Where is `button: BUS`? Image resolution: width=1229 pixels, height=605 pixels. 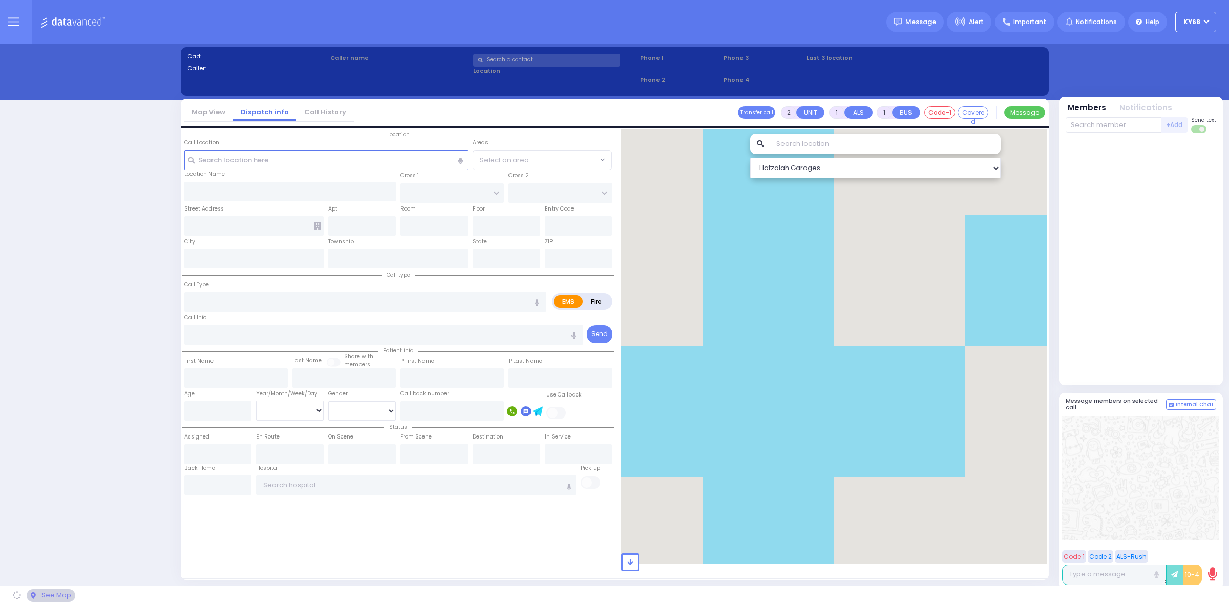
button: BUS is located at coordinates (906, 112).